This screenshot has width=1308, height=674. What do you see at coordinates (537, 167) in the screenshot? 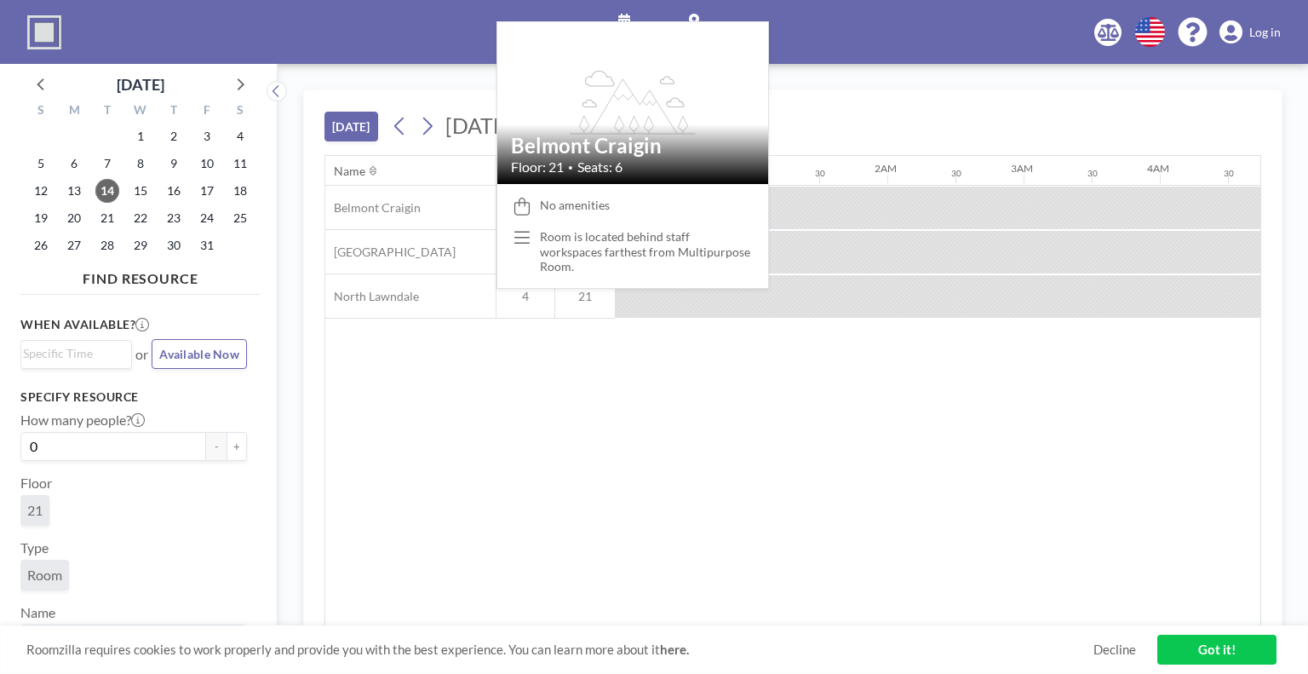
I see `span: Floor: 21` at bounding box center [537, 167].